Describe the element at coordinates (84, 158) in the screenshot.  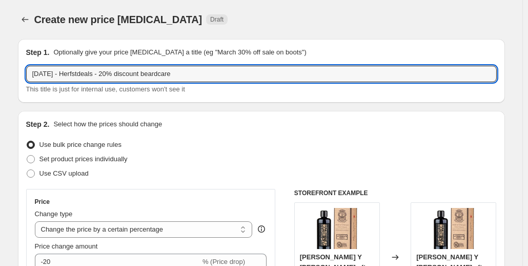
I see `span: Set product prices individually` at that location.